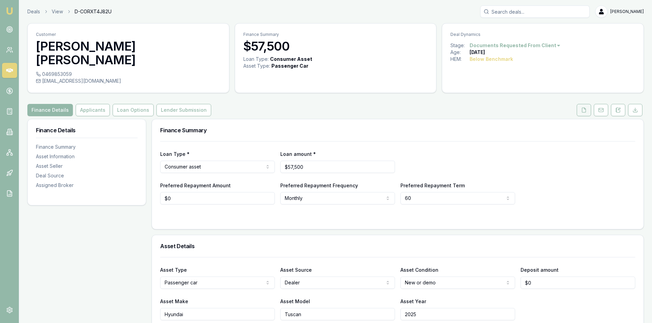 The height and width of the screenshot is (323, 652). I want to click on label: Asset Make, so click(174, 301).